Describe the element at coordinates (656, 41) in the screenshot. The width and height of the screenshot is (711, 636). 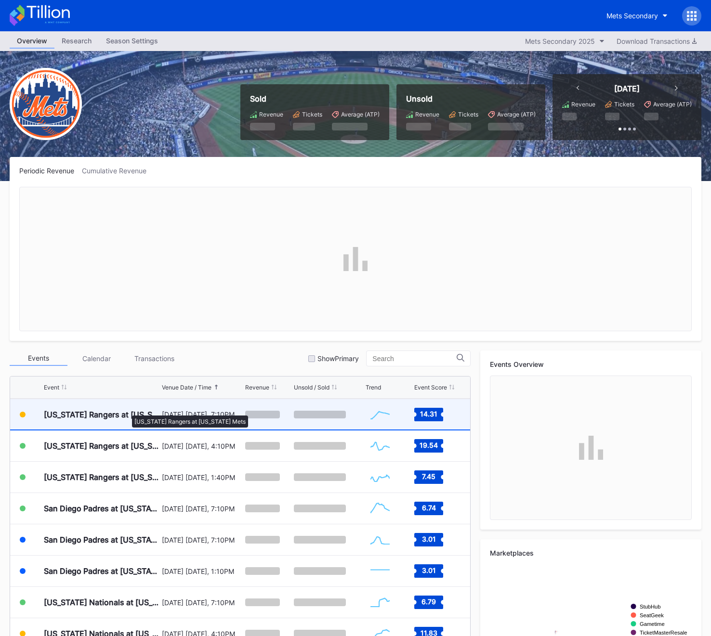
I see `div: Download Transactions` at that location.